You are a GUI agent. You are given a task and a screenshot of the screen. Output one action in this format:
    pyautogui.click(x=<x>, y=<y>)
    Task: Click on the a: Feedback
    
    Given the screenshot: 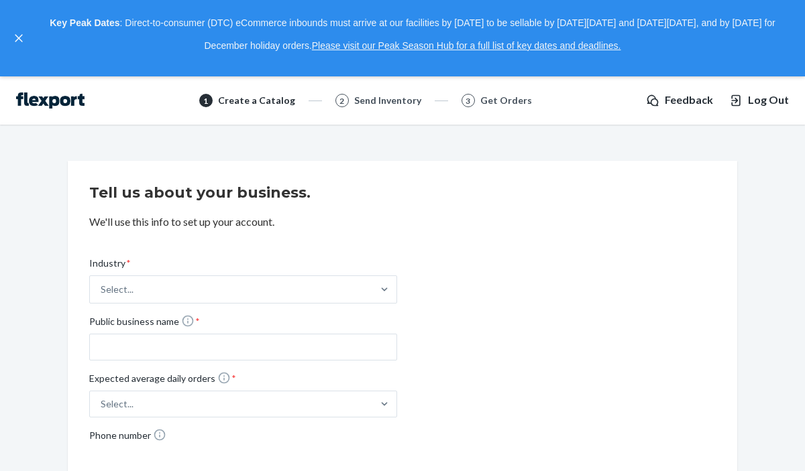 What is the action you would take?
    pyautogui.click(x=679, y=100)
    